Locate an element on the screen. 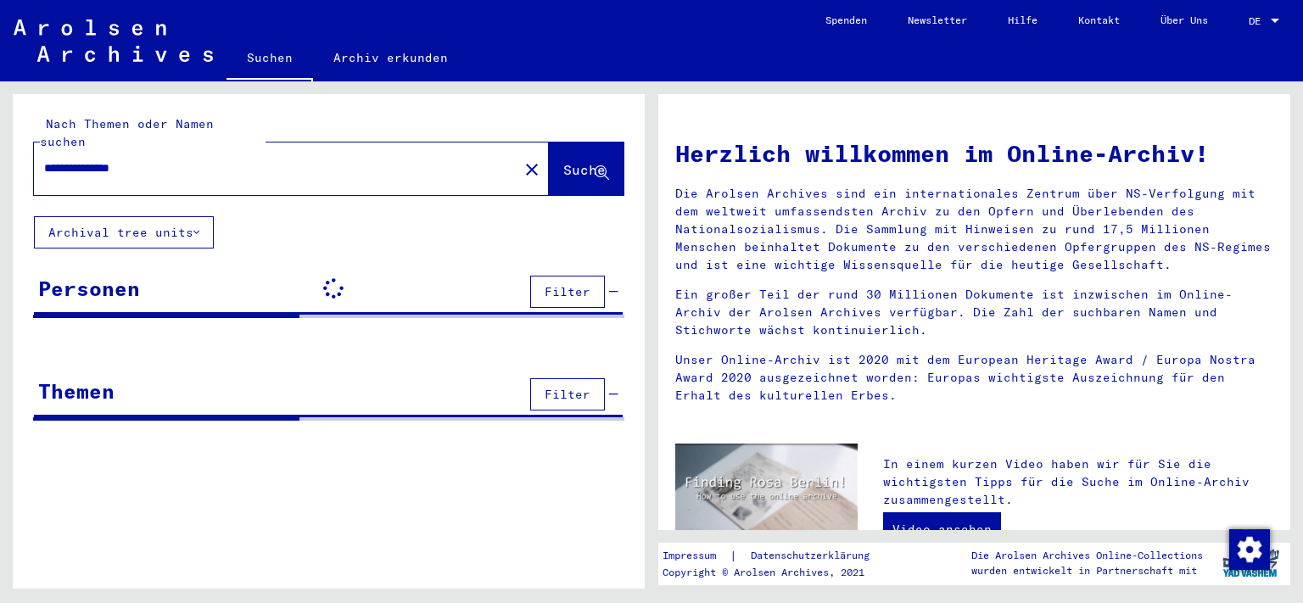 This screenshot has width=1303, height=603. button: Clear is located at coordinates (532, 169).